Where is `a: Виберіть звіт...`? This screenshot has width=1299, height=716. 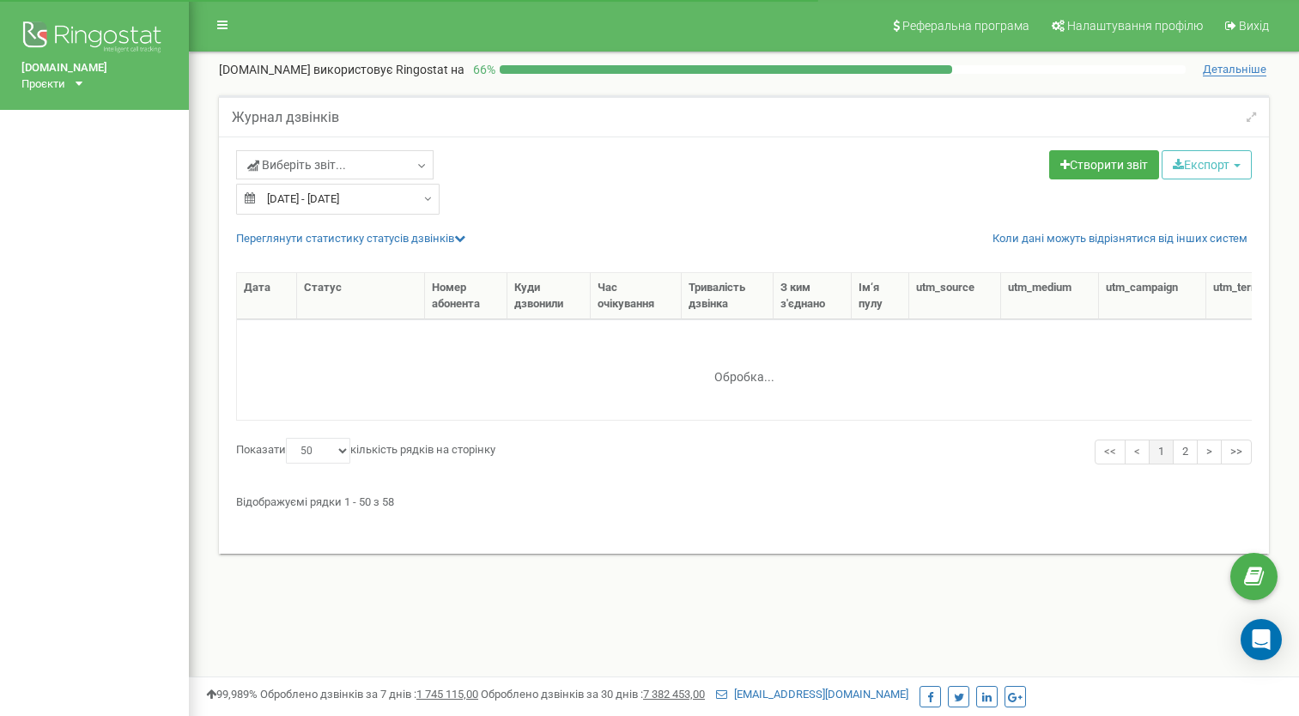 a: Виберіть звіт... is located at coordinates (335, 165).